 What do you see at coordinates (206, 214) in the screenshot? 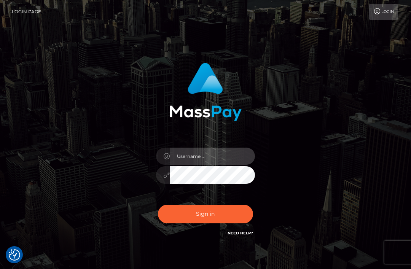
I see `button: Sign in` at bounding box center [206, 214].